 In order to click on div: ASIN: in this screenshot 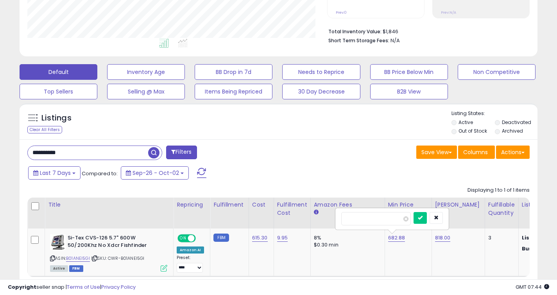, I will do `click(109, 252)`.